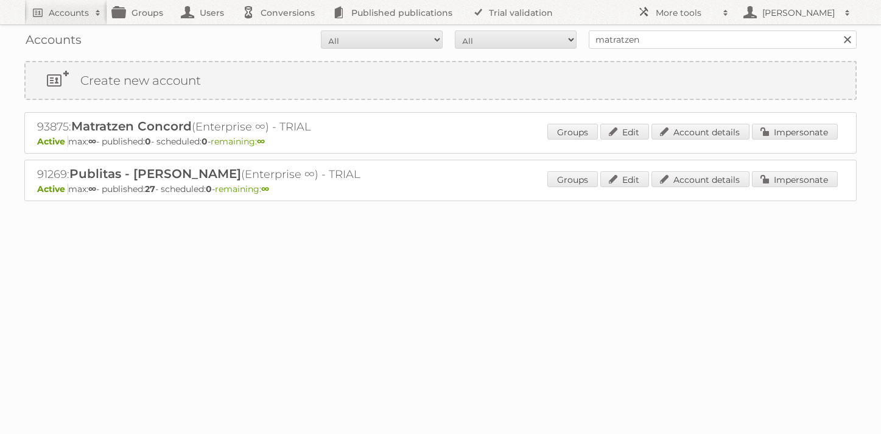 The height and width of the screenshot is (434, 881). I want to click on strong: 27, so click(150, 189).